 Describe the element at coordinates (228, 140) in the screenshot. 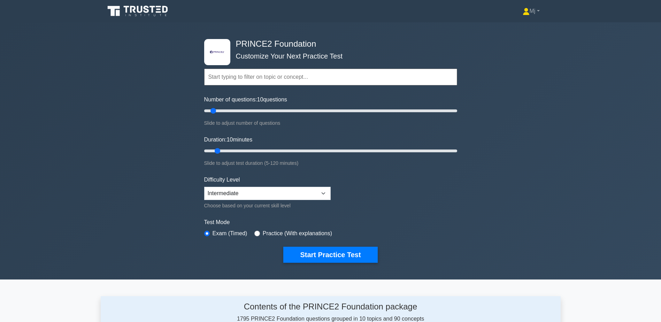

I see `label: Duration: minutes` at that location.